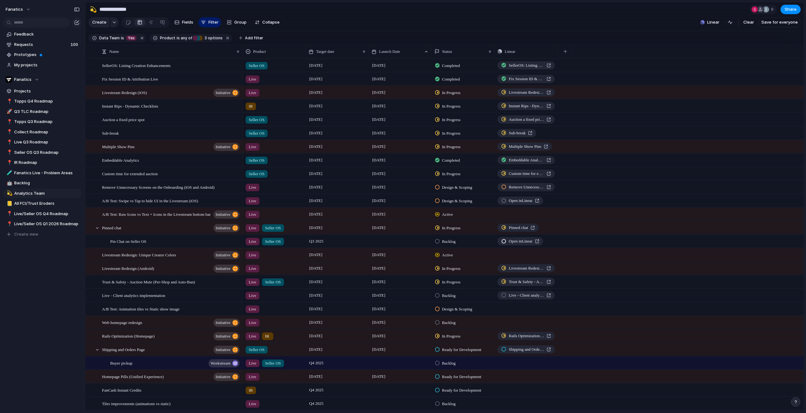 This screenshot has width=806, height=413. I want to click on a: 💫Analytics Team, so click(42, 194).